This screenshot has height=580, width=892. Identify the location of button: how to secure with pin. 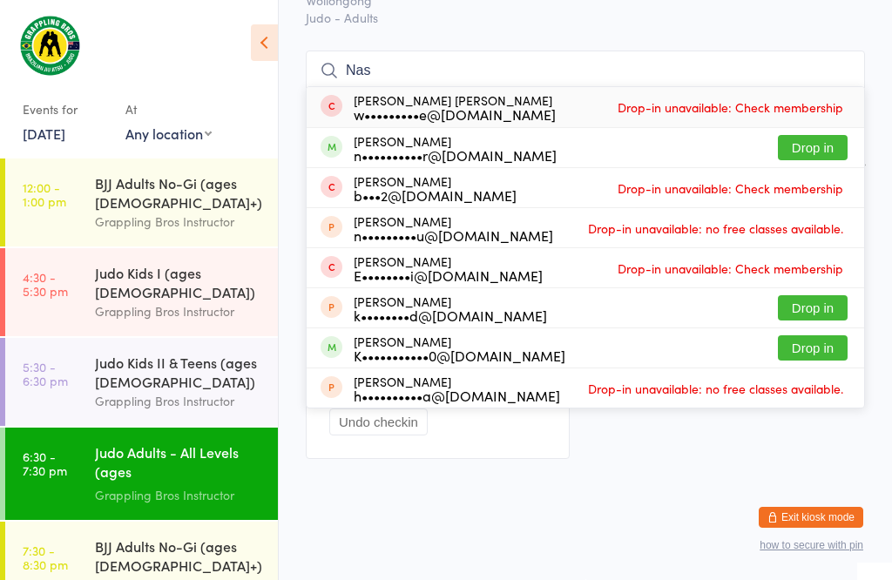
(811, 545).